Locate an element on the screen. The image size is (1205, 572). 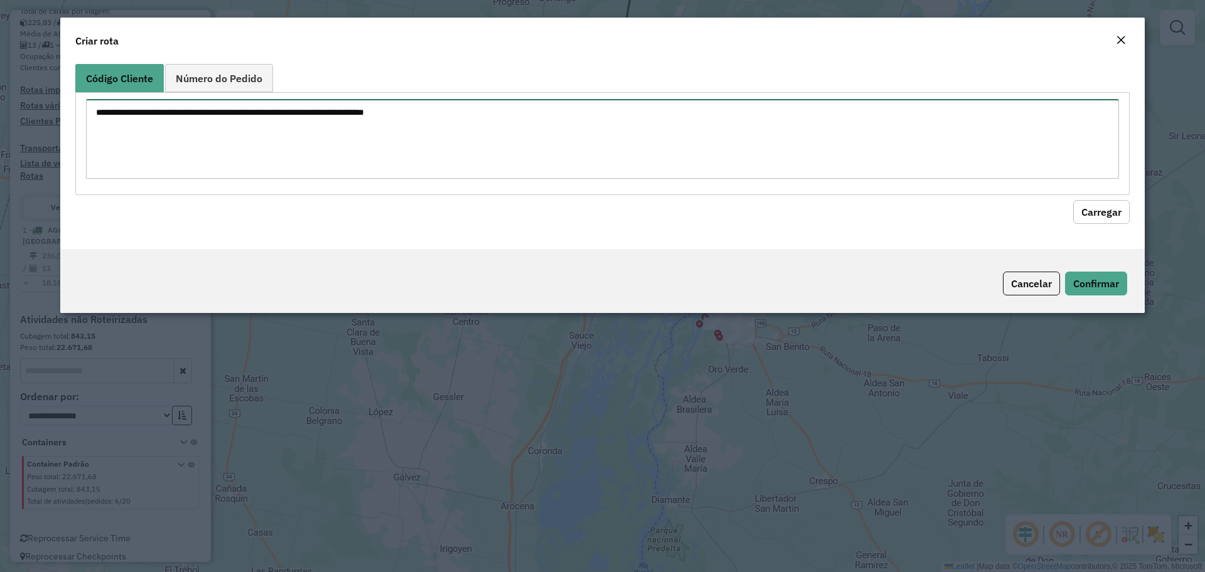
span: Número do Pedido is located at coordinates (219, 78).